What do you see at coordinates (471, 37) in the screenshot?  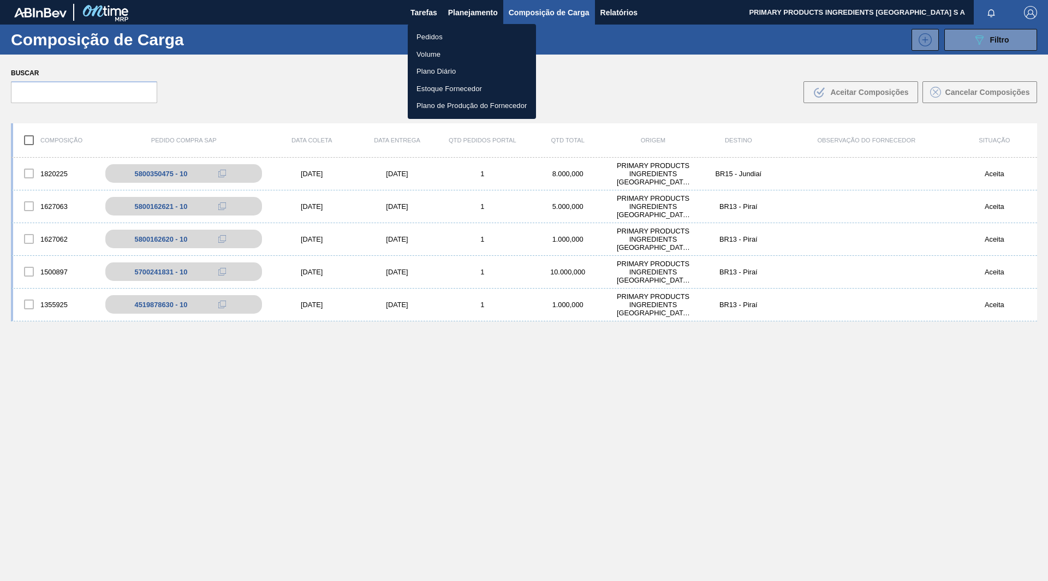 I see `li: Pedidos` at bounding box center [471, 37].